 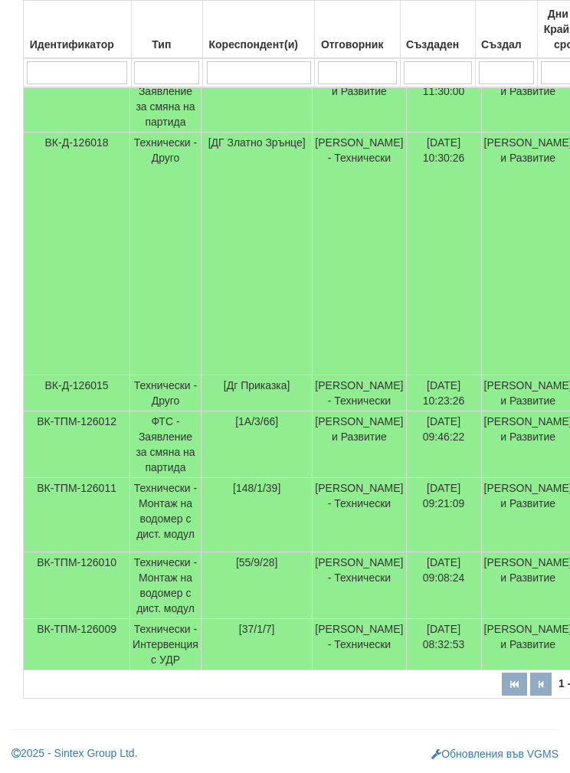 What do you see at coordinates (257, 421) in the screenshot?
I see `span: [1А/3/66]` at bounding box center [257, 421].